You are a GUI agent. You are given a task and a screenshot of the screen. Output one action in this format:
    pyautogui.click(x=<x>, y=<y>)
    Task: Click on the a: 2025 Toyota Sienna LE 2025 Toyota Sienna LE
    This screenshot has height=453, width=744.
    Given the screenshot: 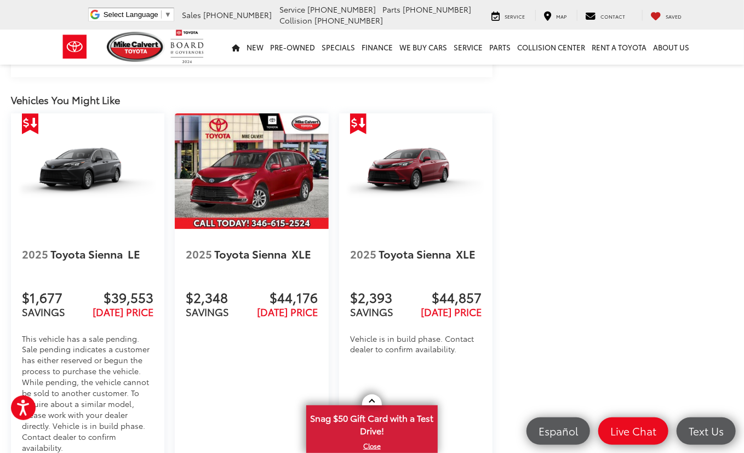 What is the action you would take?
    pyautogui.click(x=88, y=171)
    